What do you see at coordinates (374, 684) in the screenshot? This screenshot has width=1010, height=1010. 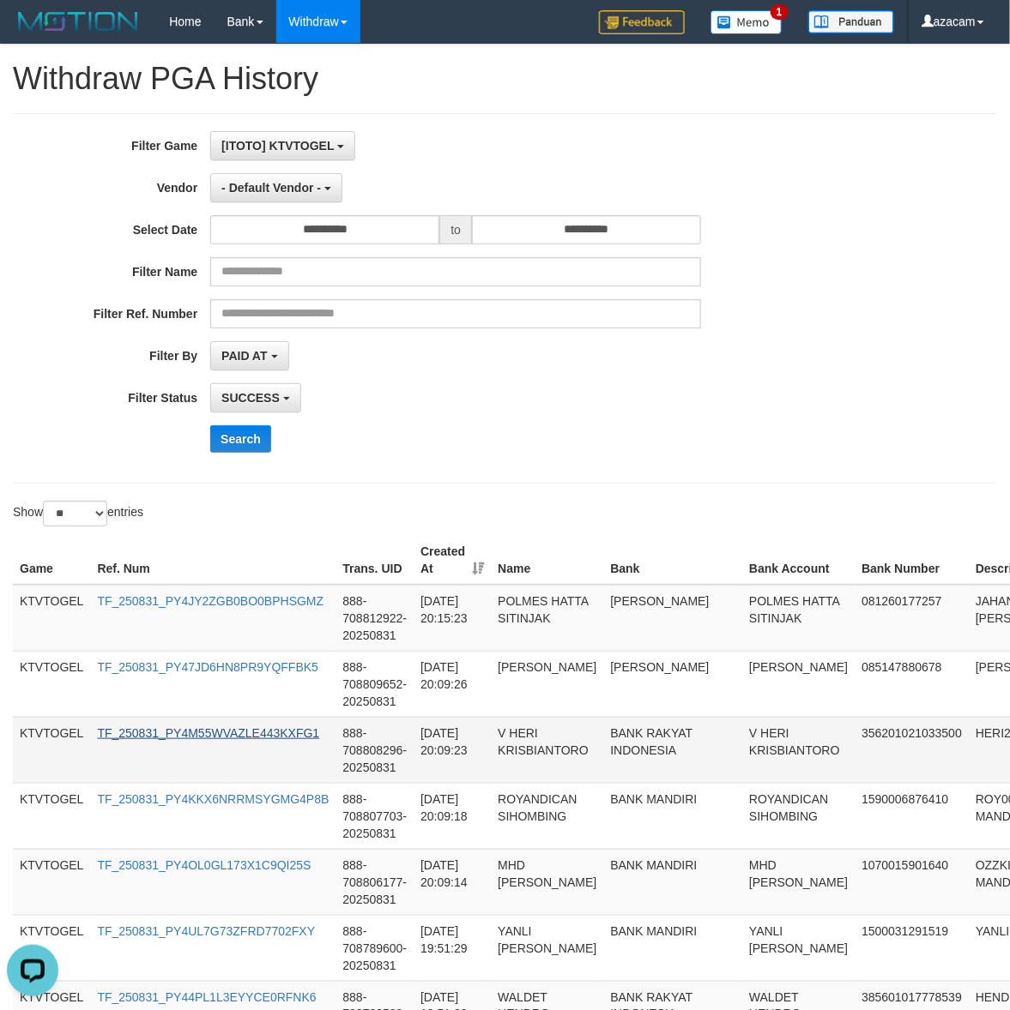 I see `td: 888-708809652-20250831` at bounding box center [374, 684].